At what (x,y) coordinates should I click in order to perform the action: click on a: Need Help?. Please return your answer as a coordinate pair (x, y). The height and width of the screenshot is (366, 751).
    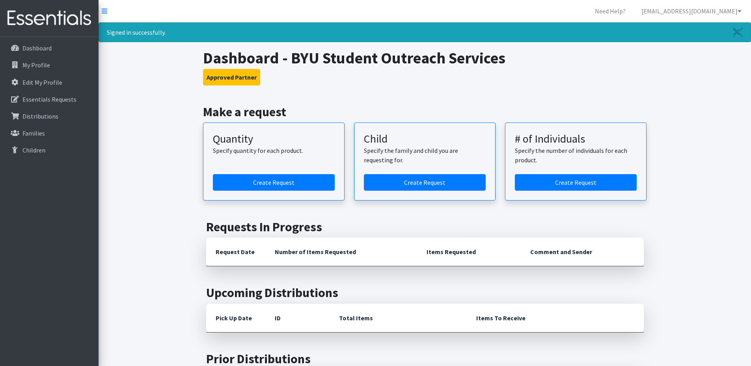
    Looking at the image, I should click on (610, 11).